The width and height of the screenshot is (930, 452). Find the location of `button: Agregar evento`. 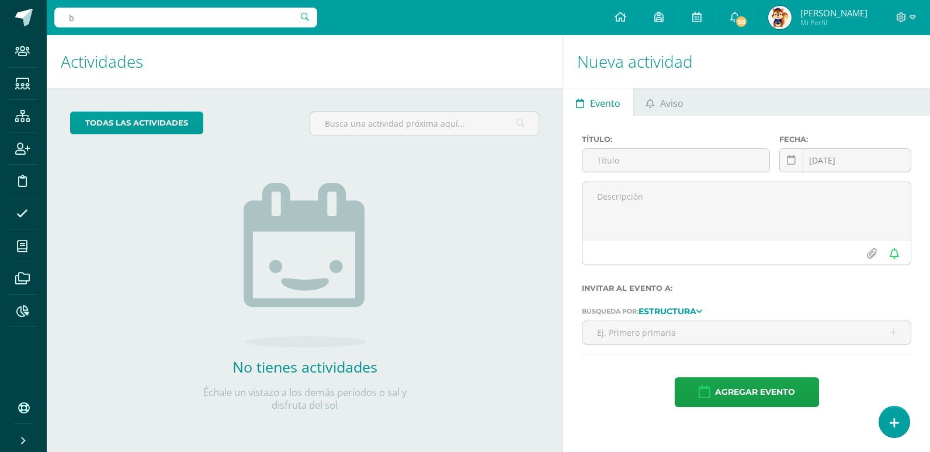

button: Agregar evento is located at coordinates (747, 392).